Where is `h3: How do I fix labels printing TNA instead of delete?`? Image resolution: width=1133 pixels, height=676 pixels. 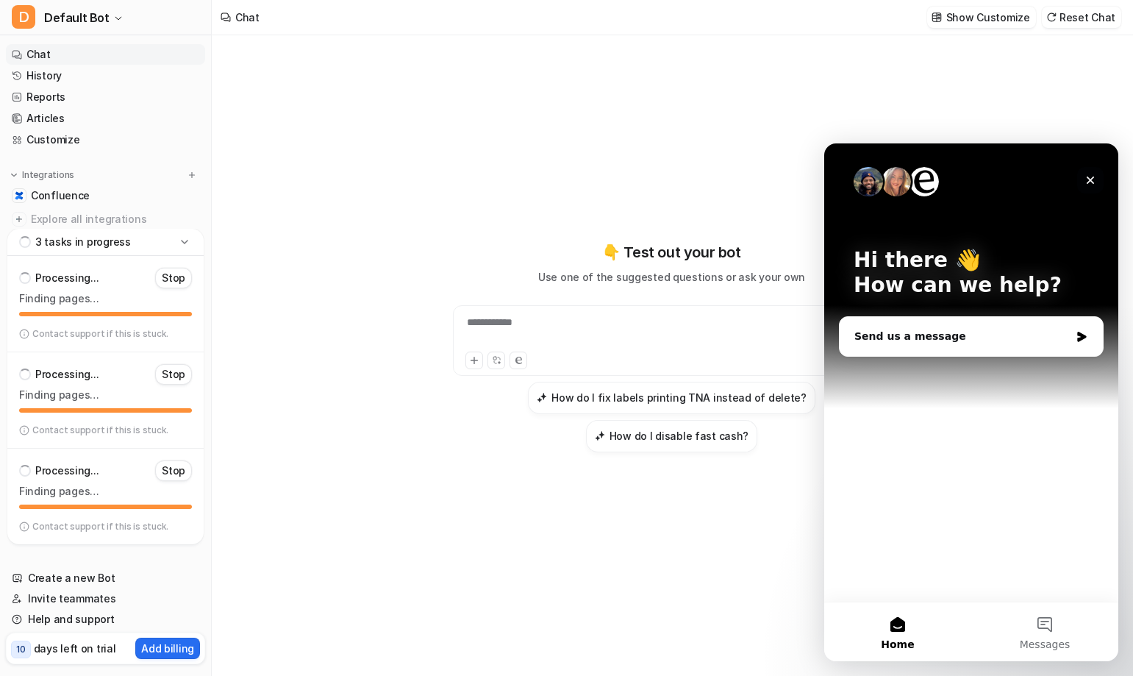
h3: How do I fix labels printing TNA instead of delete? is located at coordinates (679, 397).